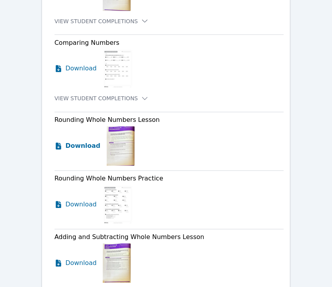  What do you see at coordinates (117, 263) in the screenshot?
I see `img: Adding and Subtracting Whole Numbers Lesson` at bounding box center [117, 263].